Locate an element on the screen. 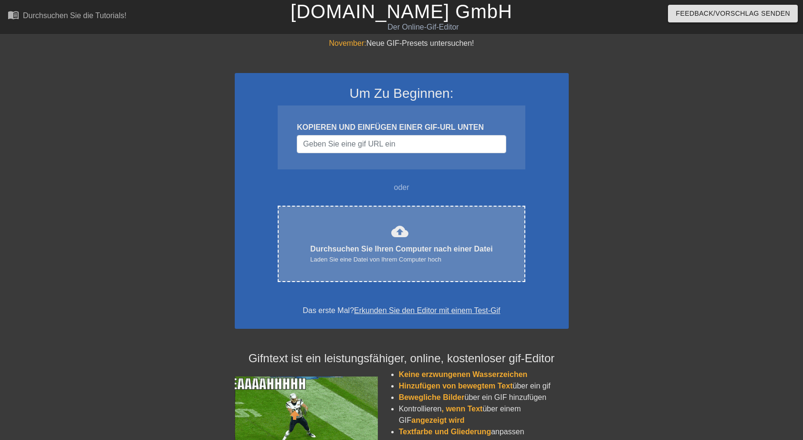  span: menu_book is located at coordinates (13, 15).